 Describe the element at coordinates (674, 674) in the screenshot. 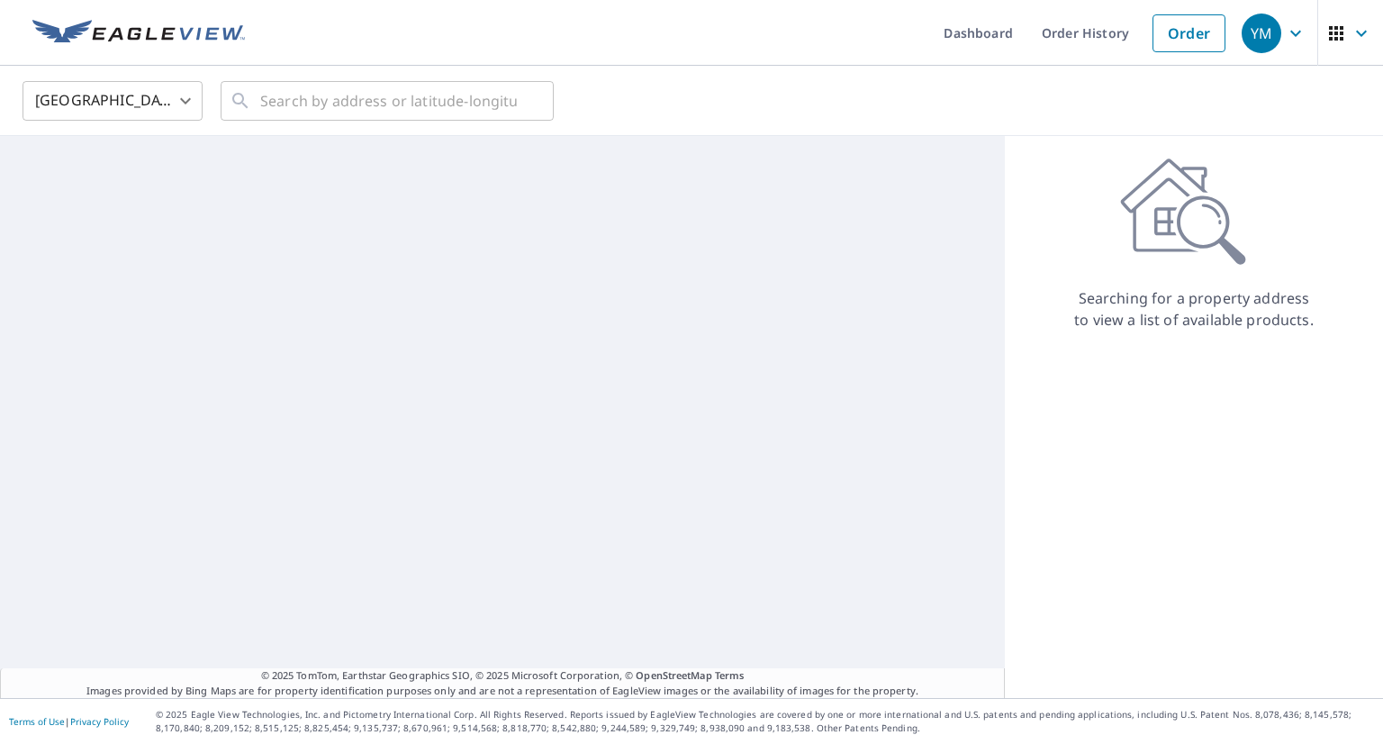

I see `a: OpenStreetMap` at that location.